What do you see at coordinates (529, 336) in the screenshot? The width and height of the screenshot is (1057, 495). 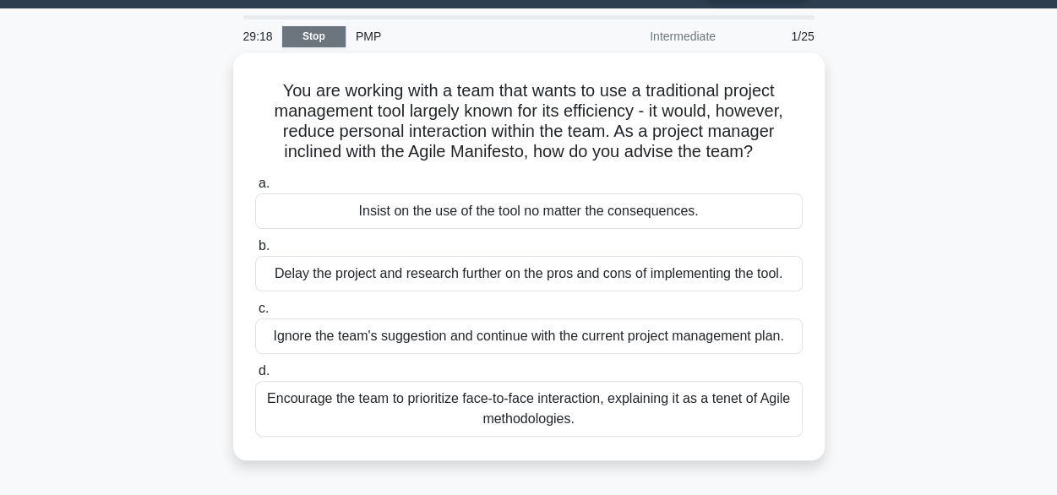 I see `div: Ignore the team's suggestion and continue with the current project management plan.` at bounding box center [529, 336].